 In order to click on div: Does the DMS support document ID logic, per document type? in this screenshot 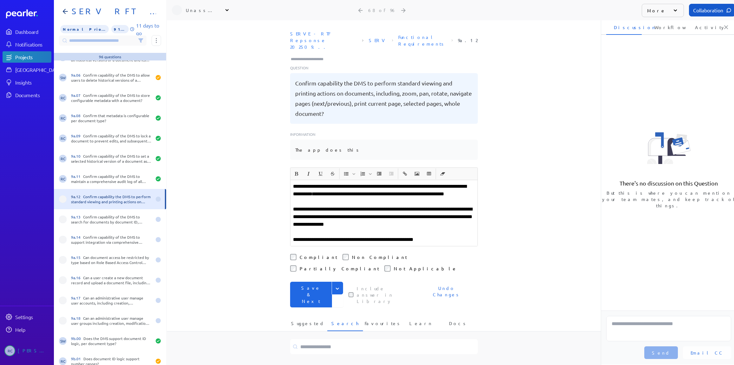, I will do `click(111, 341)`.